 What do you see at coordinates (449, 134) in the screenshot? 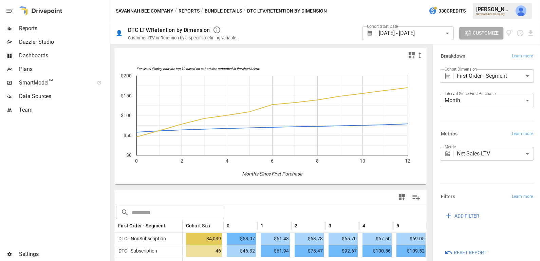
I see `h6: Metrics` at bounding box center [449, 134].